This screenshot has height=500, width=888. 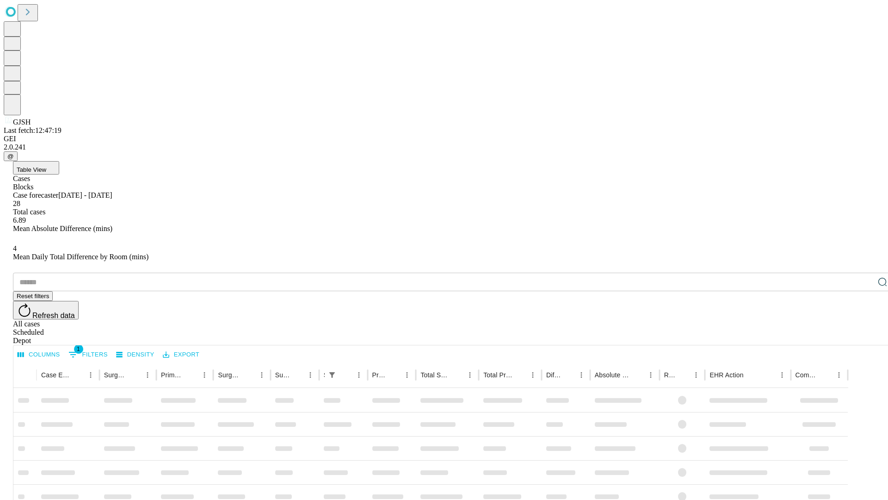 What do you see at coordinates (612, 375) in the screenshot?
I see `div: Absolute Difference` at bounding box center [612, 375].